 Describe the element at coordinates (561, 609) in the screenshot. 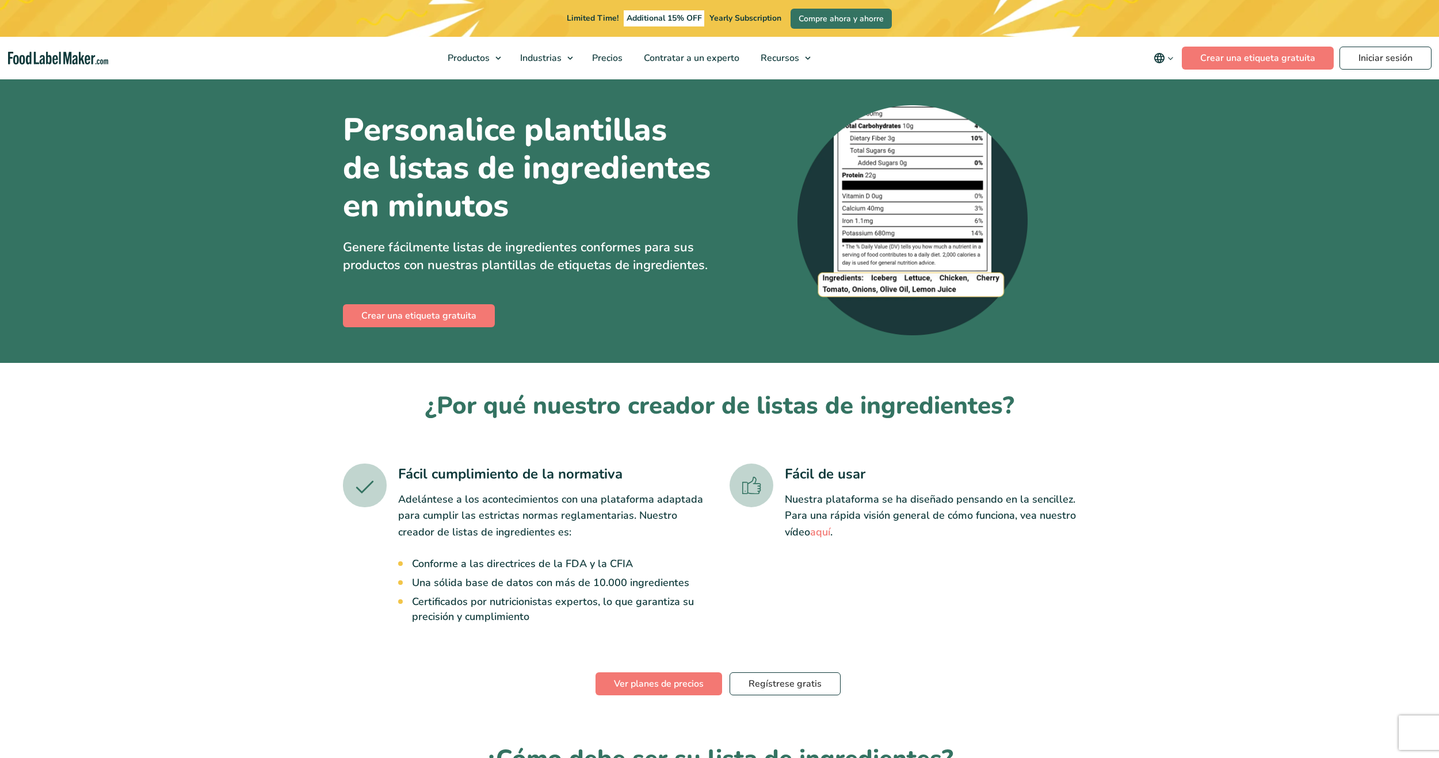

I see `li: Certificados por nutricionistas expertos, lo que garantiza su precisión y cumplimiento` at that location.